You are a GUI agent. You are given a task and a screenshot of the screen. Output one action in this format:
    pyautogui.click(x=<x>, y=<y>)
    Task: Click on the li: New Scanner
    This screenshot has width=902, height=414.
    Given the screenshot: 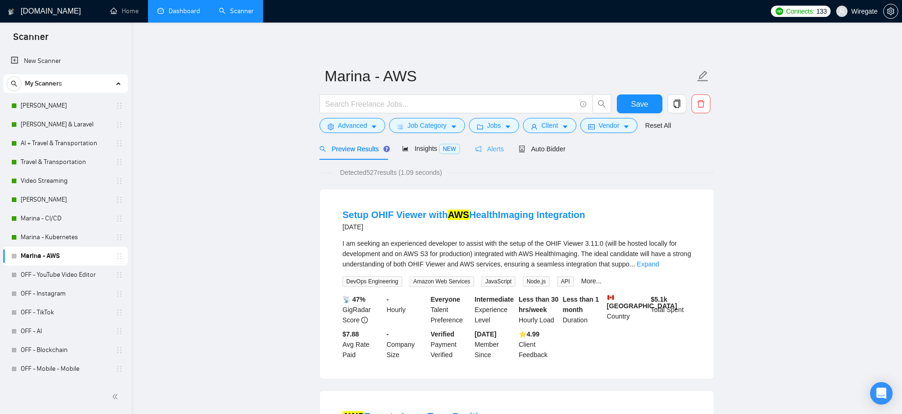 What is the action you would take?
    pyautogui.click(x=65, y=61)
    